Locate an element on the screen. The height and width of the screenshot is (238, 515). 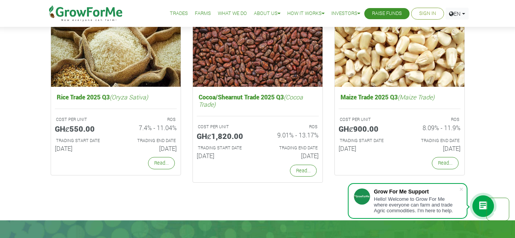
h5: GHȼ1,820.00 is located at coordinates (224, 136).